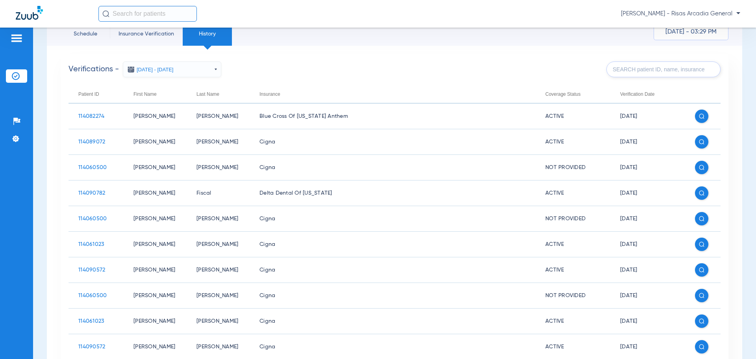  Describe the element at coordinates (664, 69) in the screenshot. I see `input: SEARCH patient ID, name, insurance` at that location.